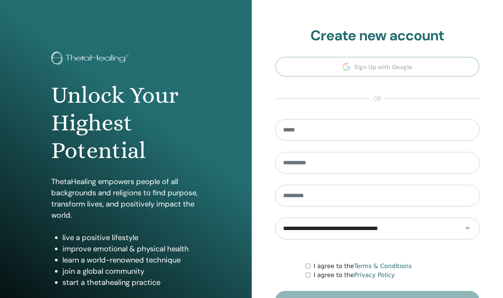 This screenshot has width=503, height=298. Describe the element at coordinates (131, 260) in the screenshot. I see `li: learn a world-renowned technique` at that location.